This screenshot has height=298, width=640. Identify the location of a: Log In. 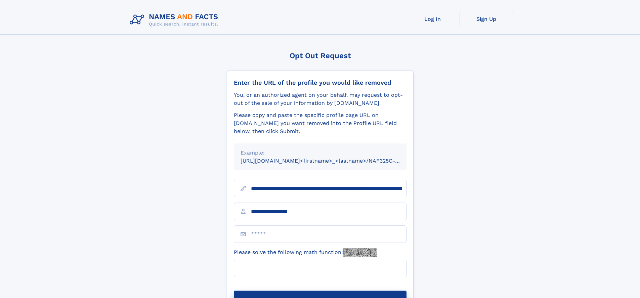
(433, 19).